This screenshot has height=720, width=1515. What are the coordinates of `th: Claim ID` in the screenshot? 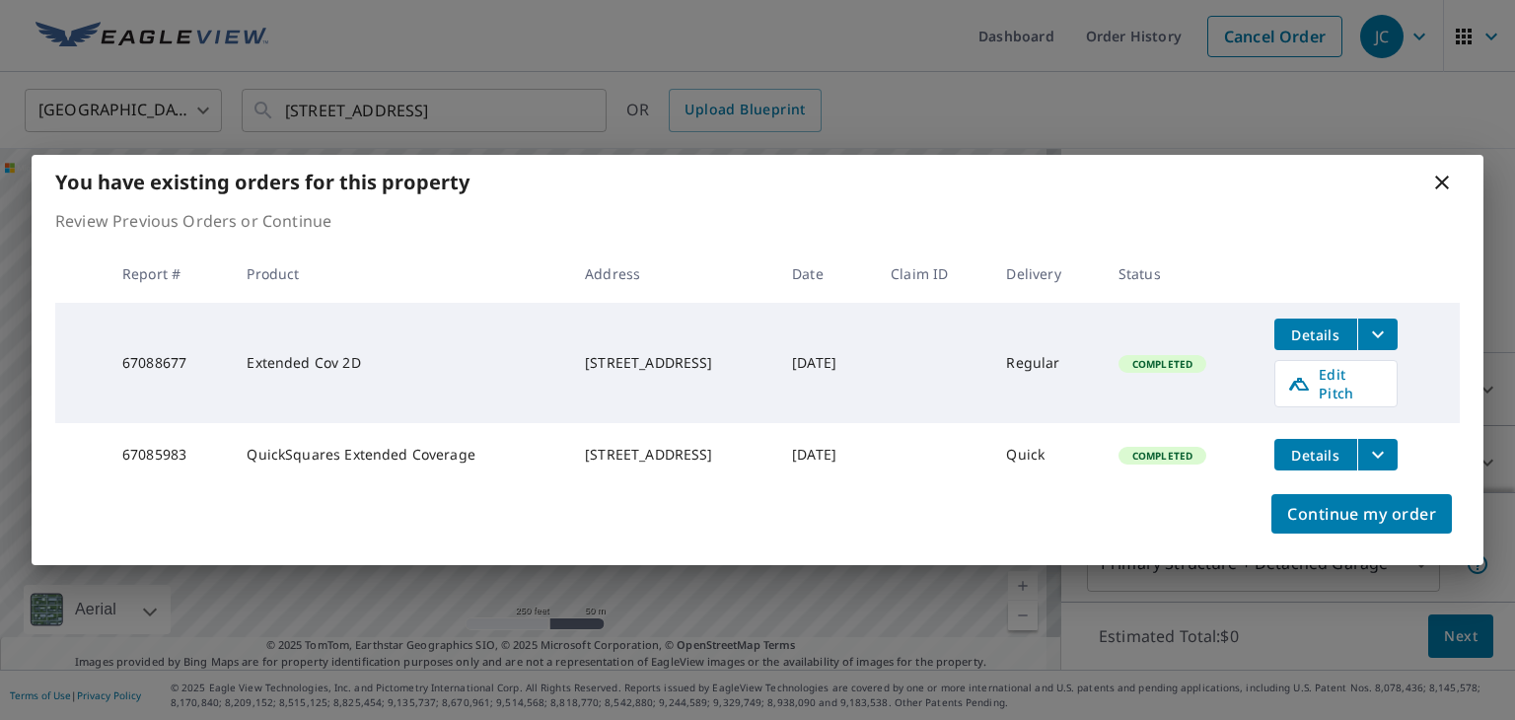 It's located at (932, 273).